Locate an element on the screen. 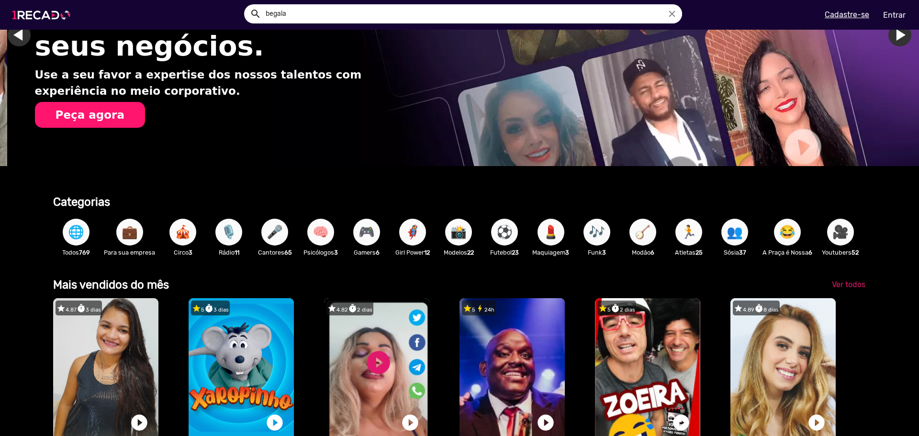 Image resolution: width=919 pixels, height=436 pixels. p: Para sua empresa is located at coordinates (129, 252).